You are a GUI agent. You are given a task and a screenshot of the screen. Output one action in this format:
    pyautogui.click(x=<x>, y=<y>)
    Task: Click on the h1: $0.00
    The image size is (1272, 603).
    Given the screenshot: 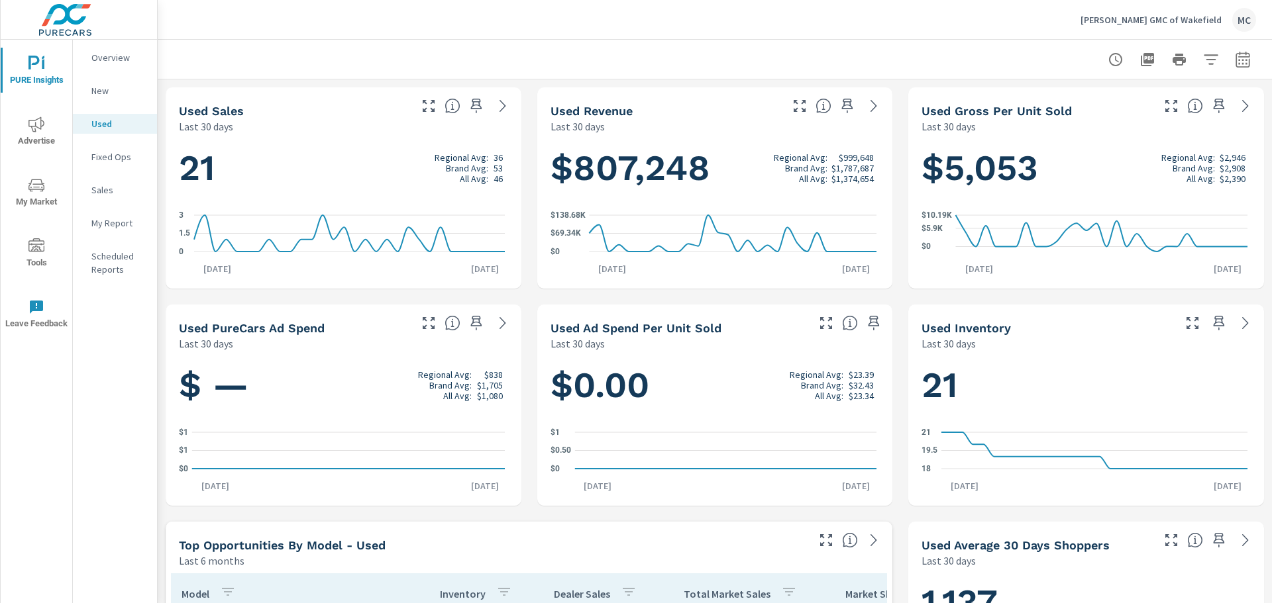 What is the action you would take?
    pyautogui.click(x=715, y=385)
    